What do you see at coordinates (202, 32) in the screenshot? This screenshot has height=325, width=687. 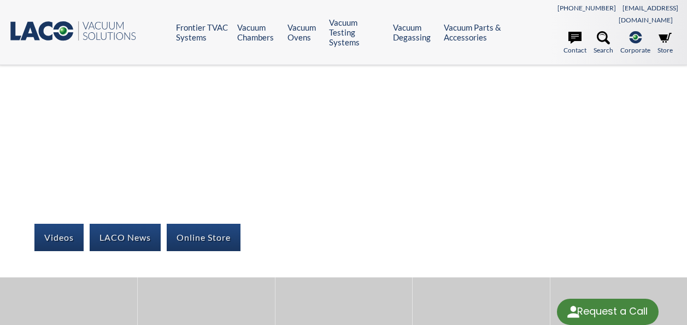 I see `a: Frontier TVAC Systems` at bounding box center [202, 32].